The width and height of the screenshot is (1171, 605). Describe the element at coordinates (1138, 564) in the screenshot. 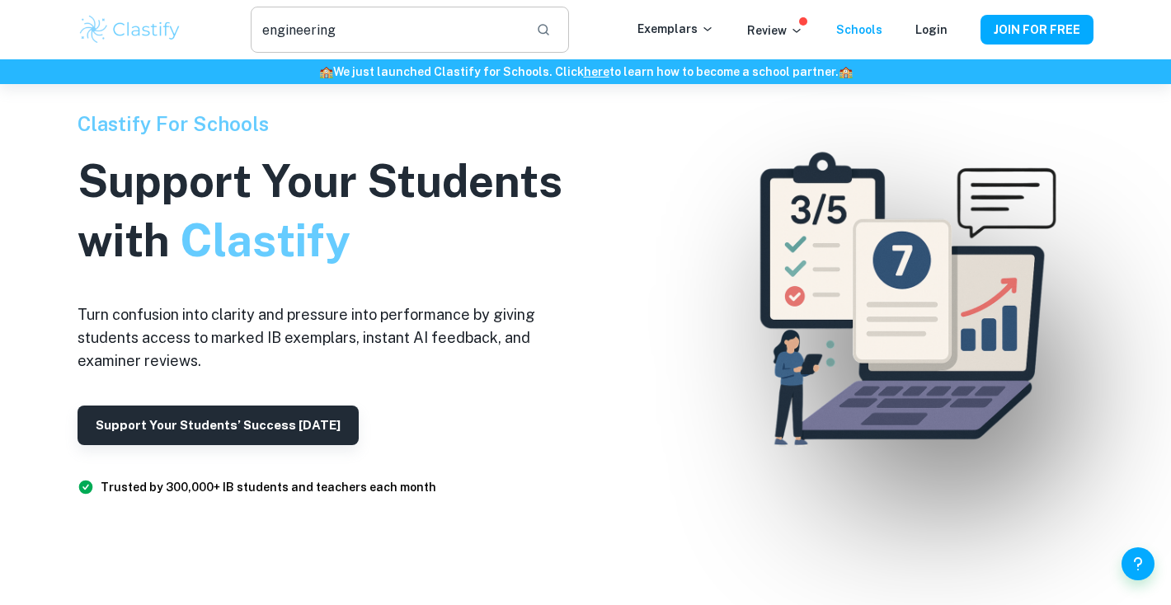

I see `button: Help and Feedback` at that location.